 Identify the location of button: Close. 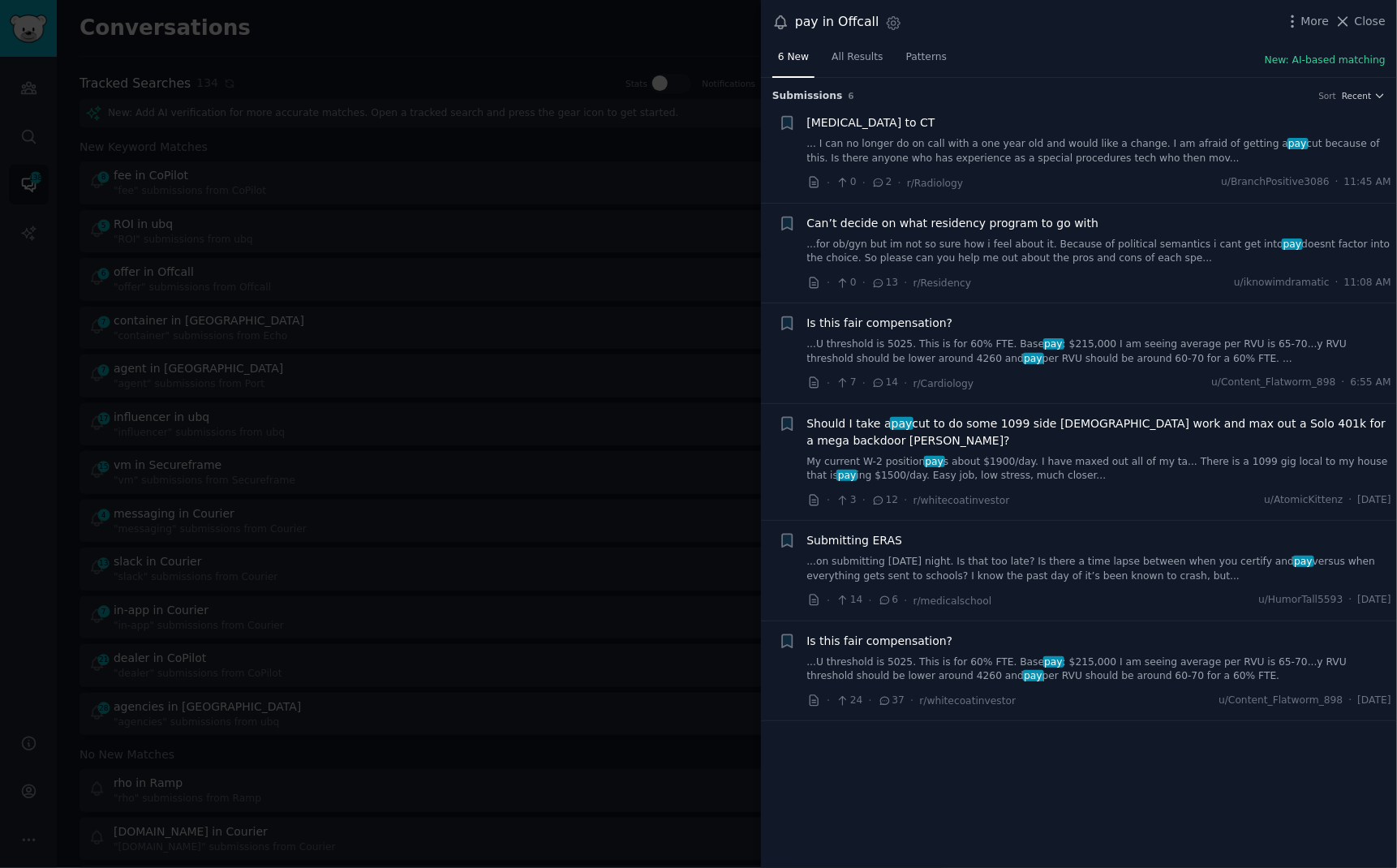
(1359, 21).